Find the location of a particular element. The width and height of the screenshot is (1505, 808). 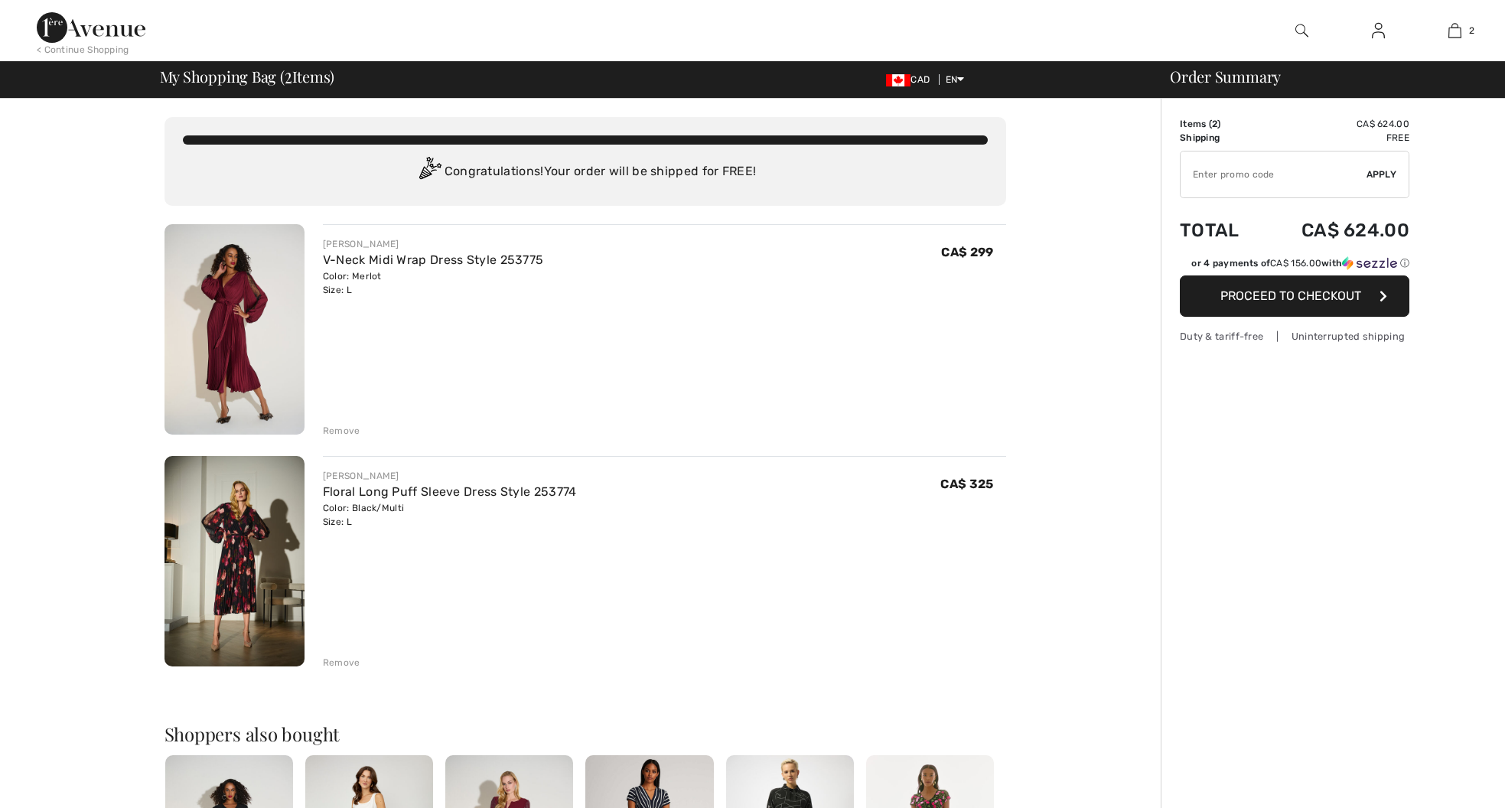

img: Congratulation2.svg is located at coordinates (429, 172).